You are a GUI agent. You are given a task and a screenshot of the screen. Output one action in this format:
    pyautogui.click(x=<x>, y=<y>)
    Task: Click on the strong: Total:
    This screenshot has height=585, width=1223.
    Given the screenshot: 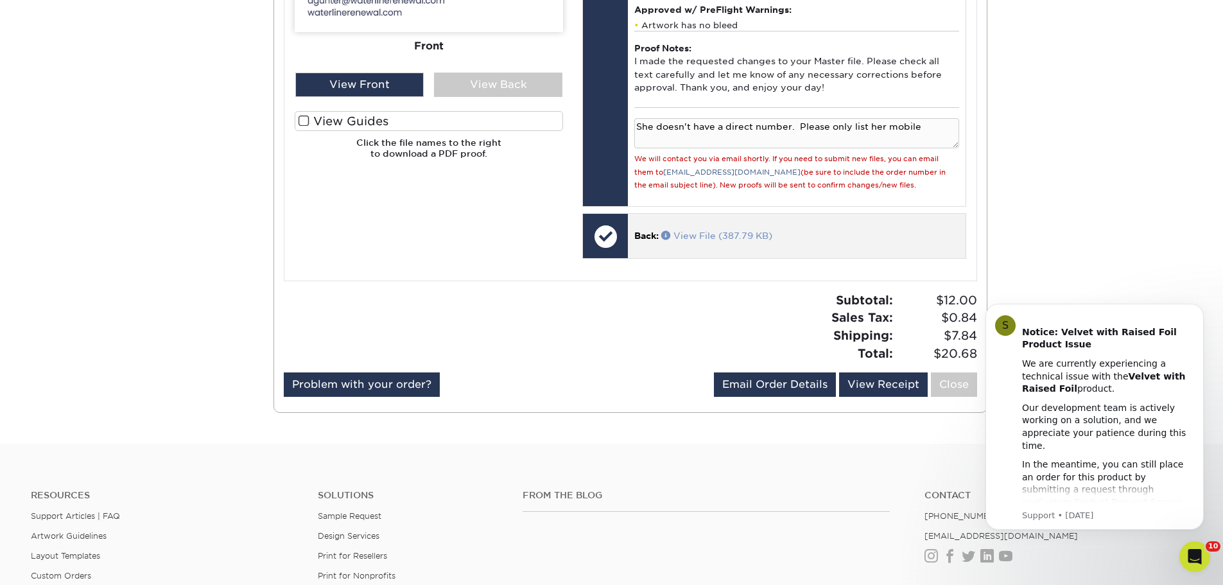 What is the action you would take?
    pyautogui.click(x=875, y=353)
    